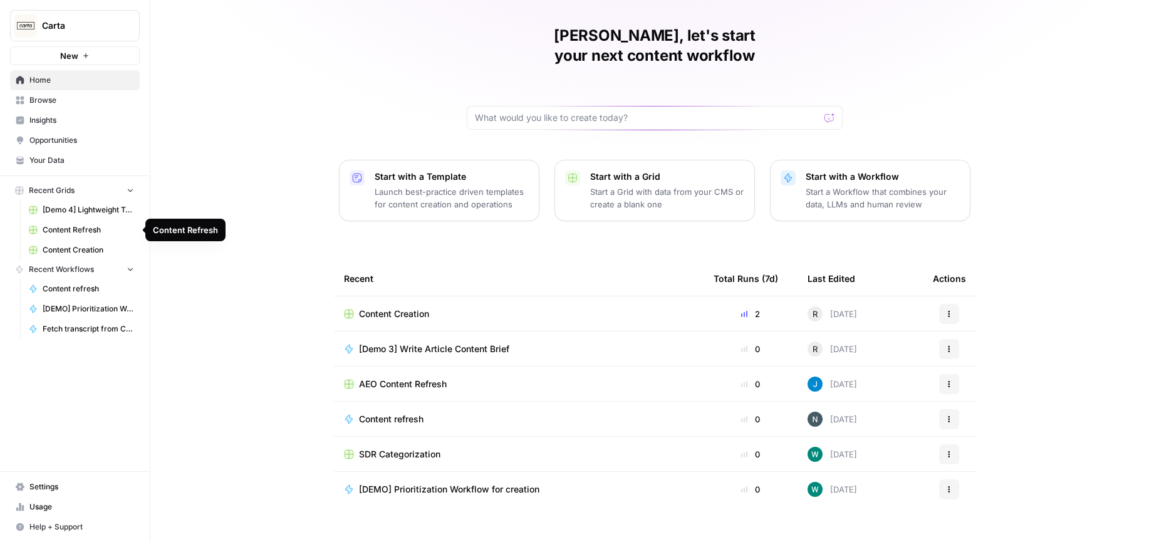  Describe the element at coordinates (519, 384) in the screenshot. I see `a: AEO Content Refresh` at that location.